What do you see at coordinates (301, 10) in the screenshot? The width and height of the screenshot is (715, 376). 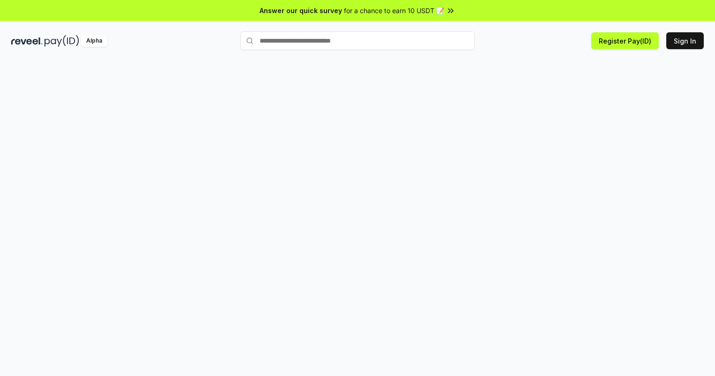 I see `span: Answer our quick survey` at bounding box center [301, 10].